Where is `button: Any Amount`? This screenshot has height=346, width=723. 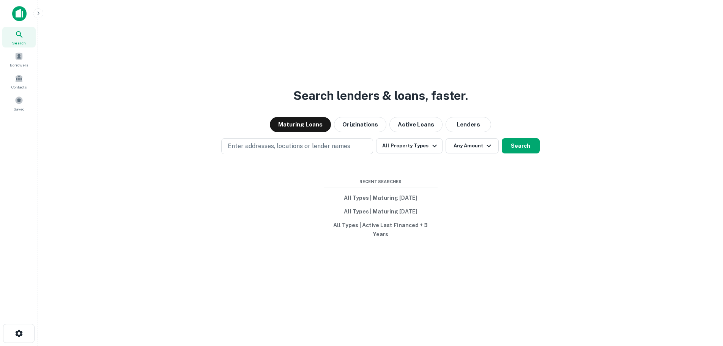 button: Any Amount is located at coordinates (472, 146).